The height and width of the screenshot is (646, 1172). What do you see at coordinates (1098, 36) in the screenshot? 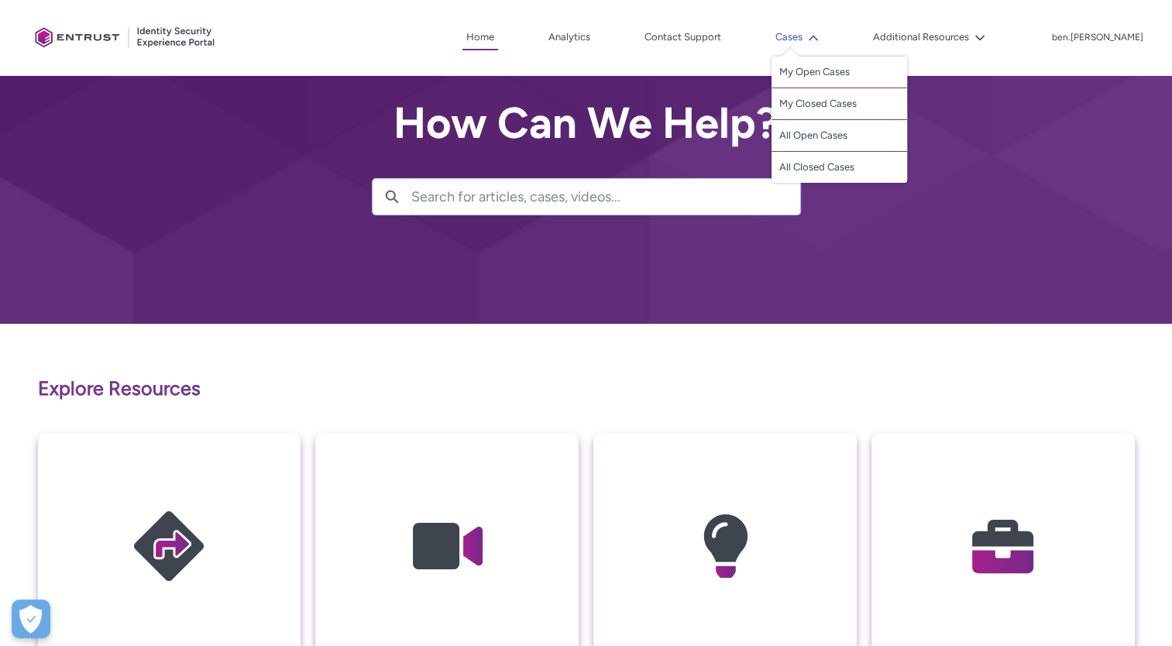
I see `button: User Profile ben.willson` at bounding box center [1098, 36].